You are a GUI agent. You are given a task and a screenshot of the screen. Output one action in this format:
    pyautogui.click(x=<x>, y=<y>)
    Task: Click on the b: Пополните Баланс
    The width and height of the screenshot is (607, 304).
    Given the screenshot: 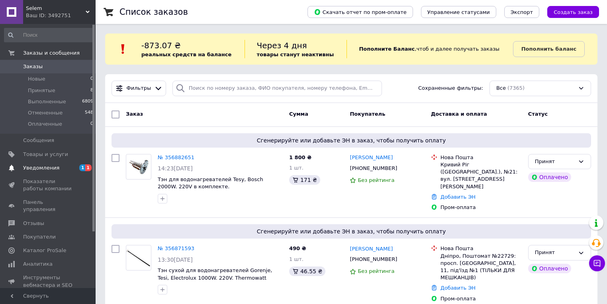 What is the action you would take?
    pyautogui.click(x=387, y=49)
    